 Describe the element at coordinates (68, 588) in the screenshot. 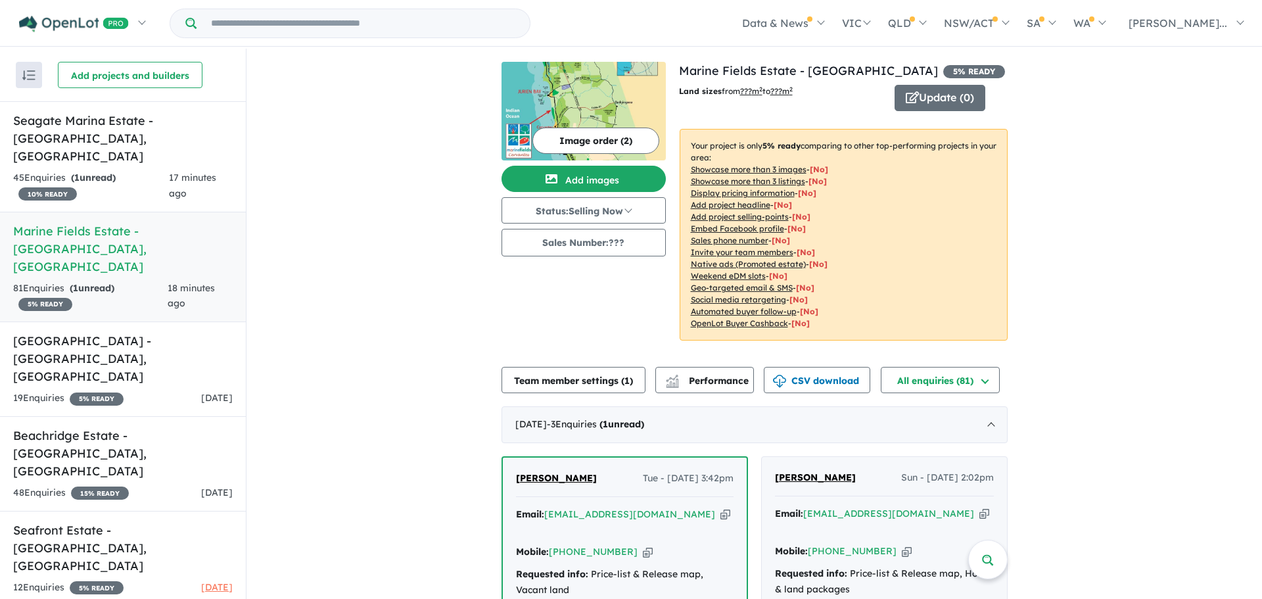

I see `div: 12 Enquir ies` at that location.